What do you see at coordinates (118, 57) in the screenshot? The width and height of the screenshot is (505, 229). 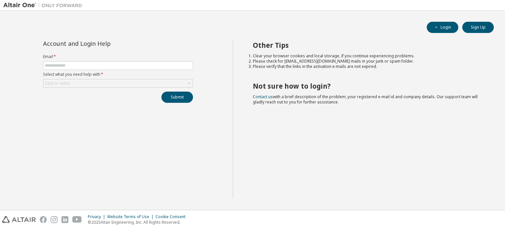 I see `label: Email` at bounding box center [118, 57].